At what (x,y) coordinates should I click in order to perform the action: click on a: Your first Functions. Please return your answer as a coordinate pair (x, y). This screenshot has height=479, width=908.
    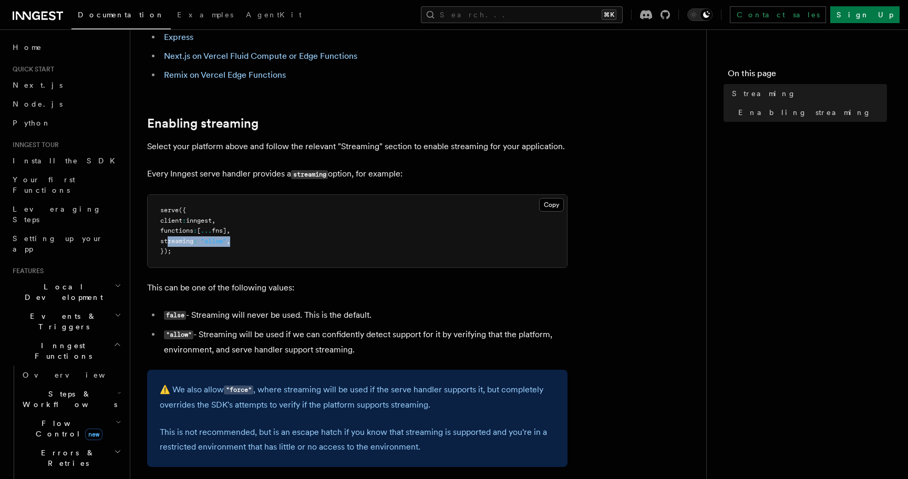
    Looking at the image, I should click on (66, 185).